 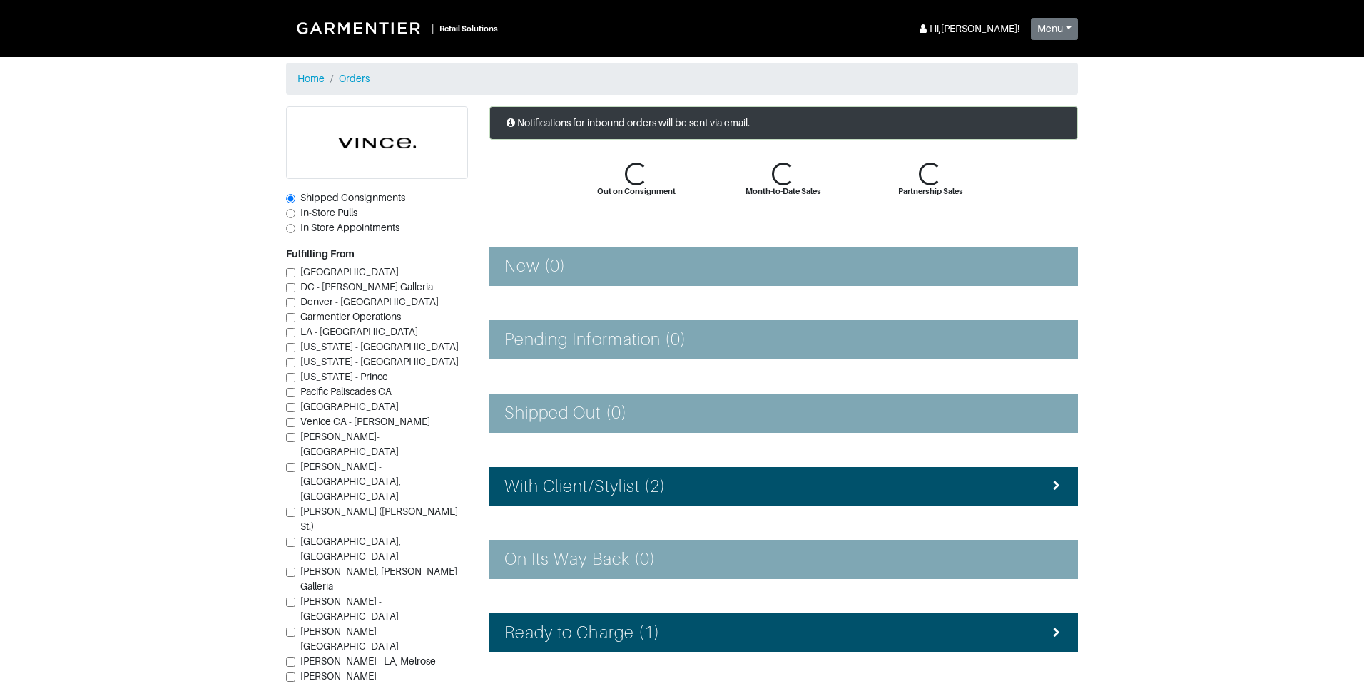 What do you see at coordinates (350, 317) in the screenshot?
I see `span: Garmentier Operations` at bounding box center [350, 317].